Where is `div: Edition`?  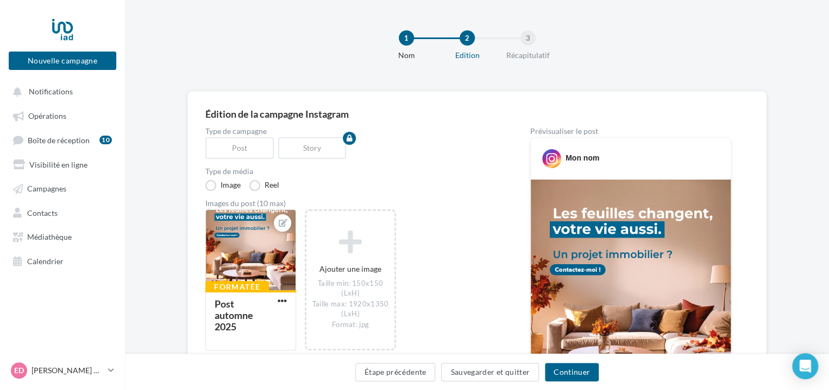 div: Edition is located at coordinates (467, 55).